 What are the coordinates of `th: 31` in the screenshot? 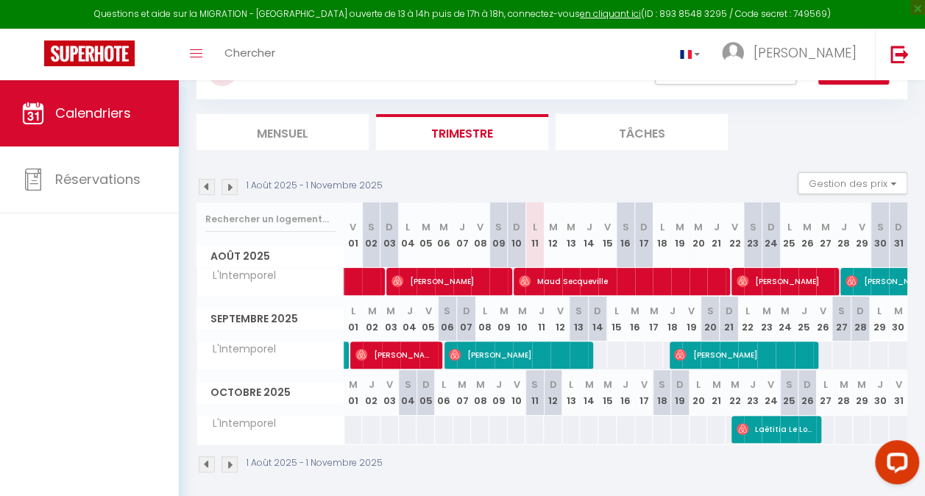 It's located at (898, 392).